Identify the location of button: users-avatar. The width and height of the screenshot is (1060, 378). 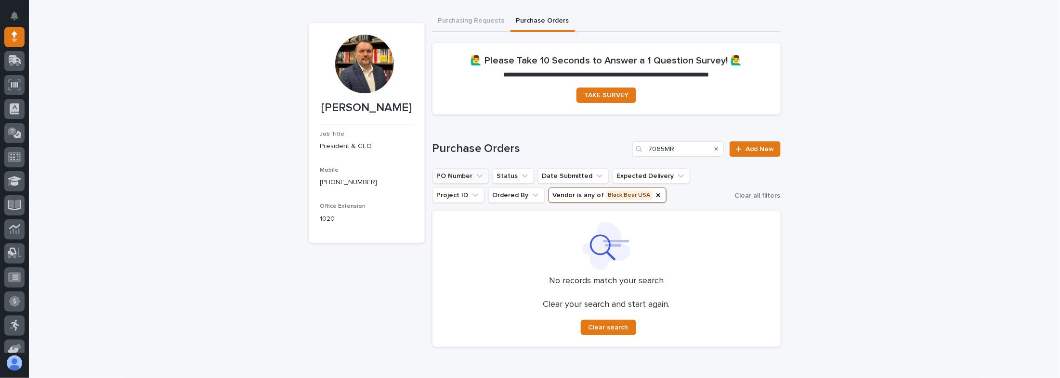
(14, 363).